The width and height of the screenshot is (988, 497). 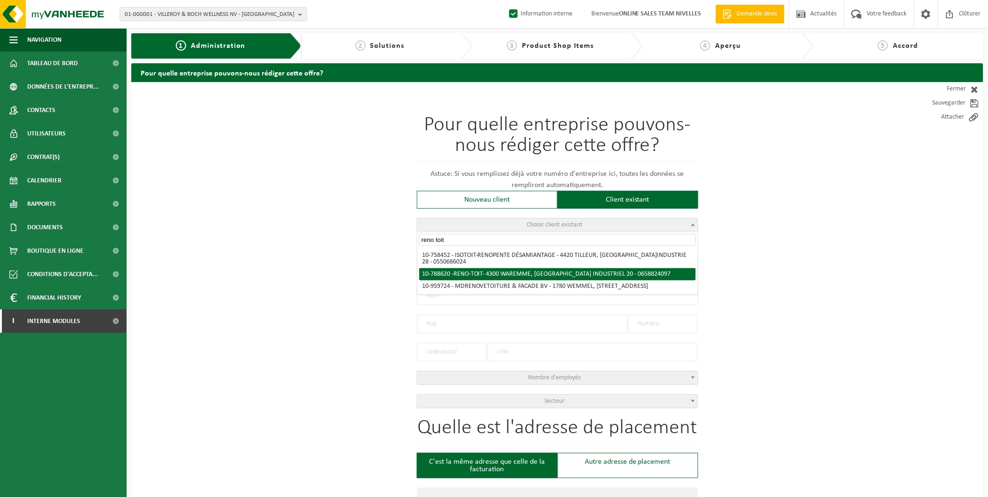 I want to click on a: Demande devis, so click(x=750, y=14).